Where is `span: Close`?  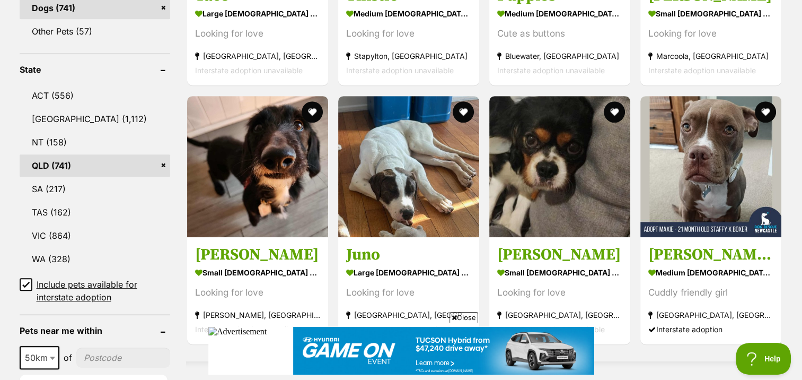
span: Close is located at coordinates (464, 317).